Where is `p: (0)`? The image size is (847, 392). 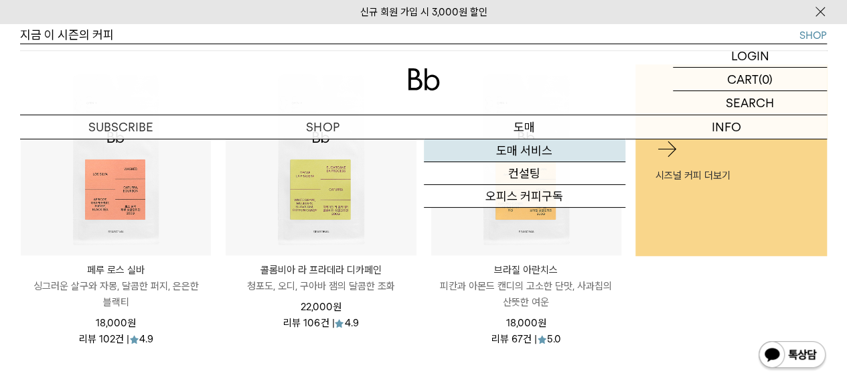
p: (0) is located at coordinates (766, 79).